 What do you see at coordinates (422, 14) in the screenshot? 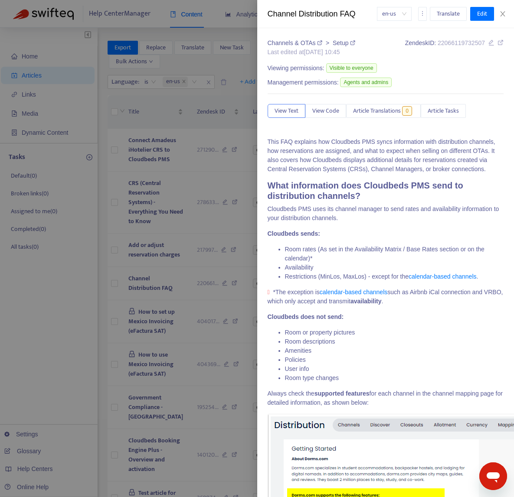
I see `button: more` at bounding box center [422, 14].